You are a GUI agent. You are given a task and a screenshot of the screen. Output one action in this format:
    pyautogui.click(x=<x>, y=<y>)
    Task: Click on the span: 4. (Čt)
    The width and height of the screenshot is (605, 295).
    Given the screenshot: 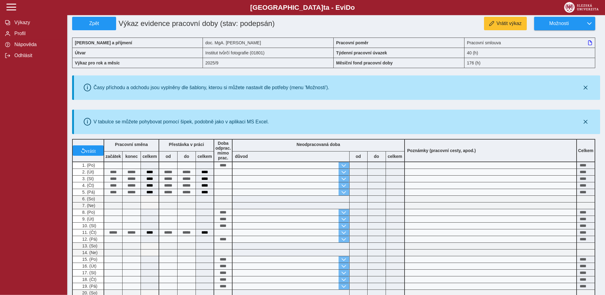 What is the action you would take?
    pyautogui.click(x=87, y=186)
    